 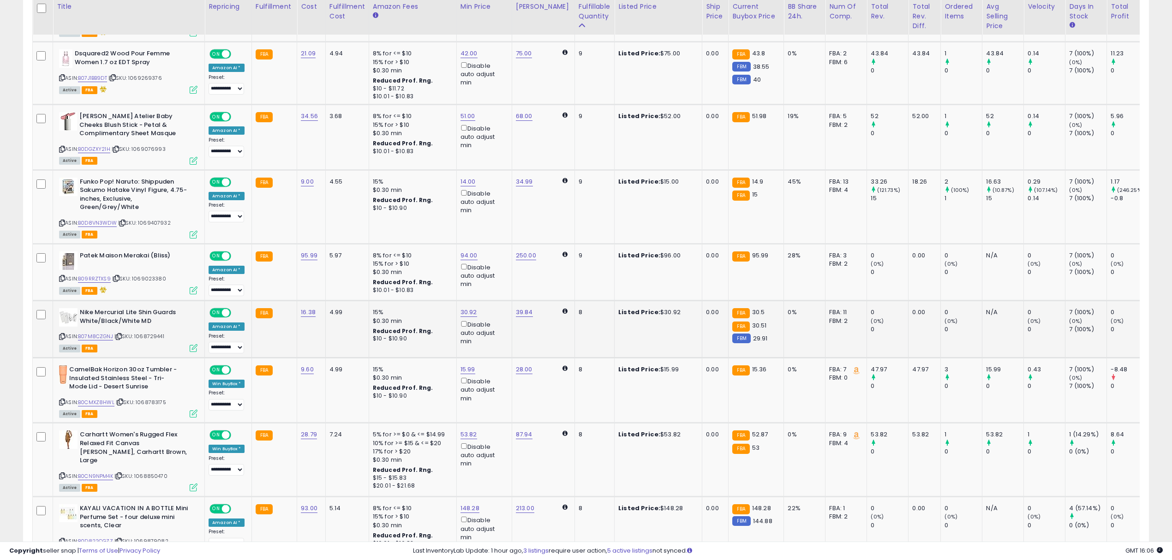 What do you see at coordinates (1003, 190) in the screenshot?
I see `small: (10.87%)` at bounding box center [1003, 190].